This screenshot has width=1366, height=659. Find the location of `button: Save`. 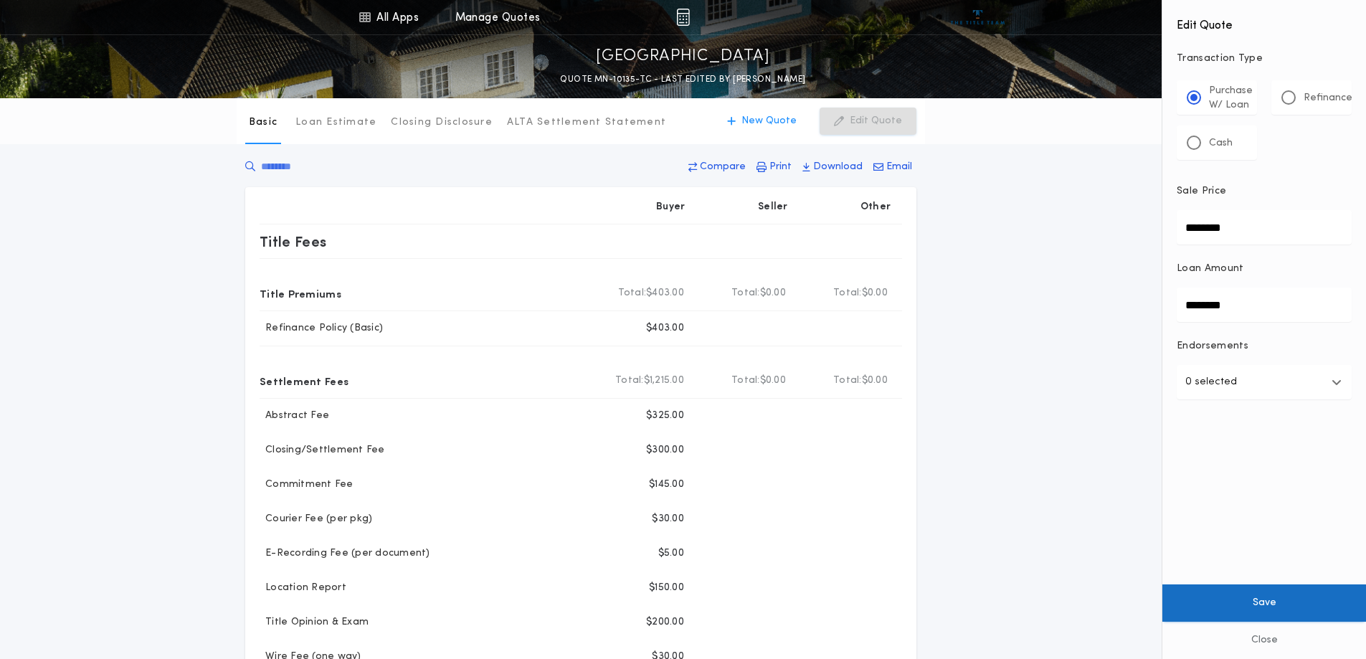

button: Save is located at coordinates (1265, 603).